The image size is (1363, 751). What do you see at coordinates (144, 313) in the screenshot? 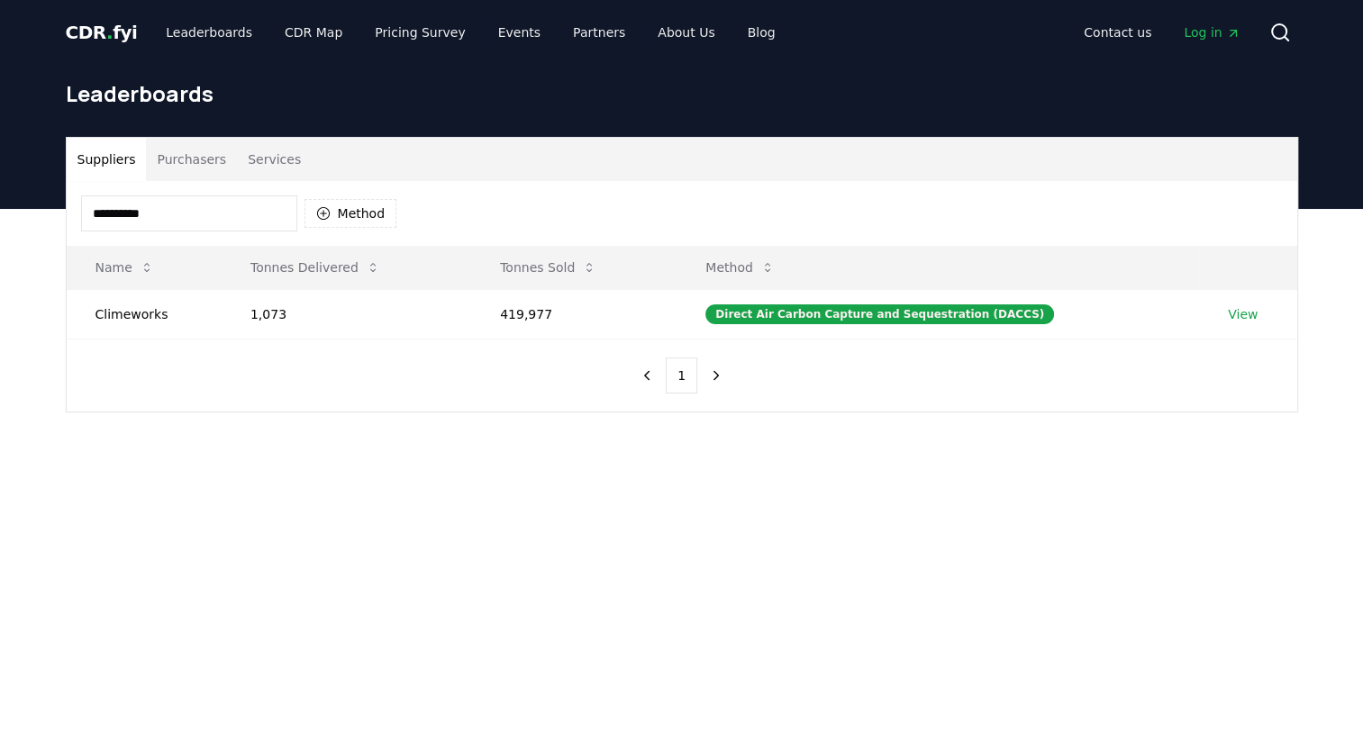
I see `td: Climeworks` at bounding box center [144, 313].